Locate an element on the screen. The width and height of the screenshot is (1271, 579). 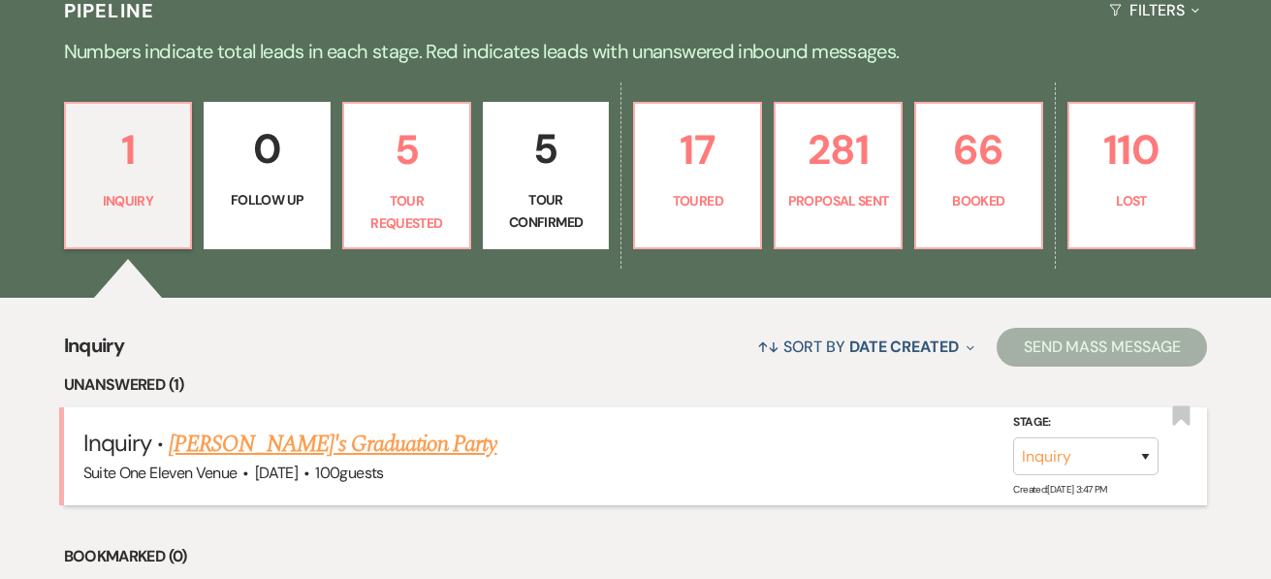
a: 17Toured is located at coordinates (697, 176).